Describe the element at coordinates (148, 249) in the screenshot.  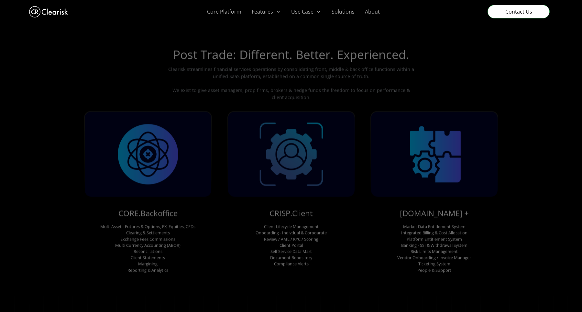
I see `p: Multi Asset - Futures & Options, FX, Equities, CFDs Clearing & Settlements Exchange Fees Commissi...` at that location.